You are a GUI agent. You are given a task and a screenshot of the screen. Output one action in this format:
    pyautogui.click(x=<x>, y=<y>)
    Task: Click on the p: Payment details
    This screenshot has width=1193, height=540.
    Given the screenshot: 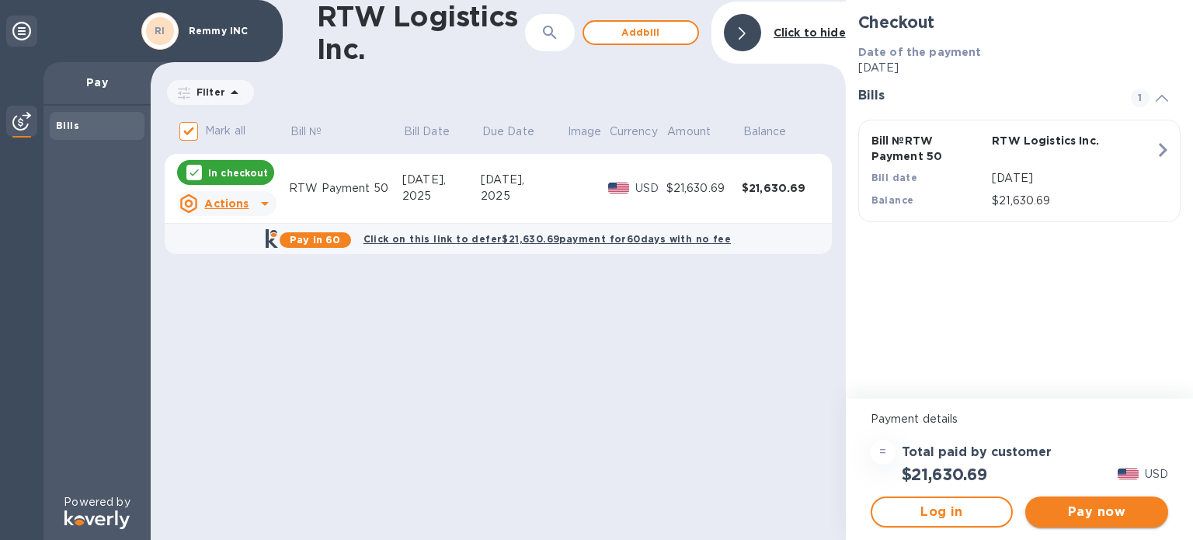 What is the action you would take?
    pyautogui.click(x=1019, y=419)
    